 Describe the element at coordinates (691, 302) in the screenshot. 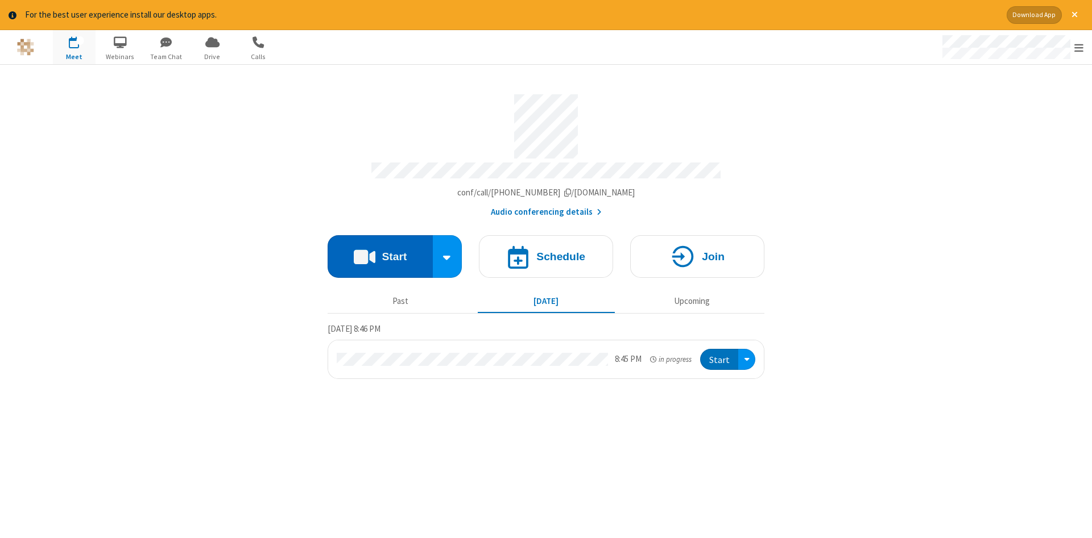

I see `button: Upcoming` at that location.